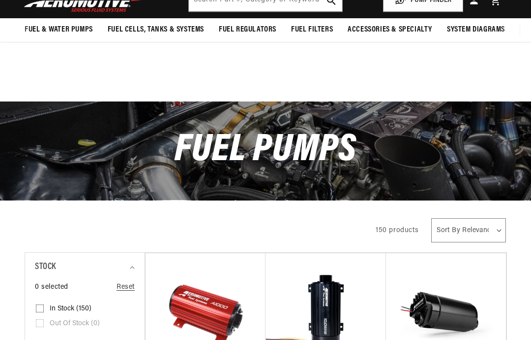 This screenshot has height=340, width=531. What do you see at coordinates (70, 309) in the screenshot?
I see `span: In stock (150)` at bounding box center [70, 309].